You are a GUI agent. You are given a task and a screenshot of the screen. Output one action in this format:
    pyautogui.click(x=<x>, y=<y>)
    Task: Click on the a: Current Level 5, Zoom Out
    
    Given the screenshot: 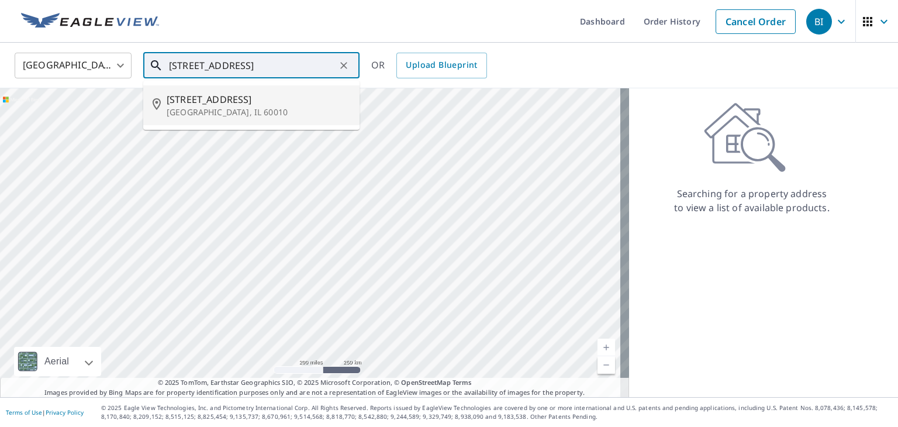 What is the action you would take?
    pyautogui.click(x=606, y=365)
    